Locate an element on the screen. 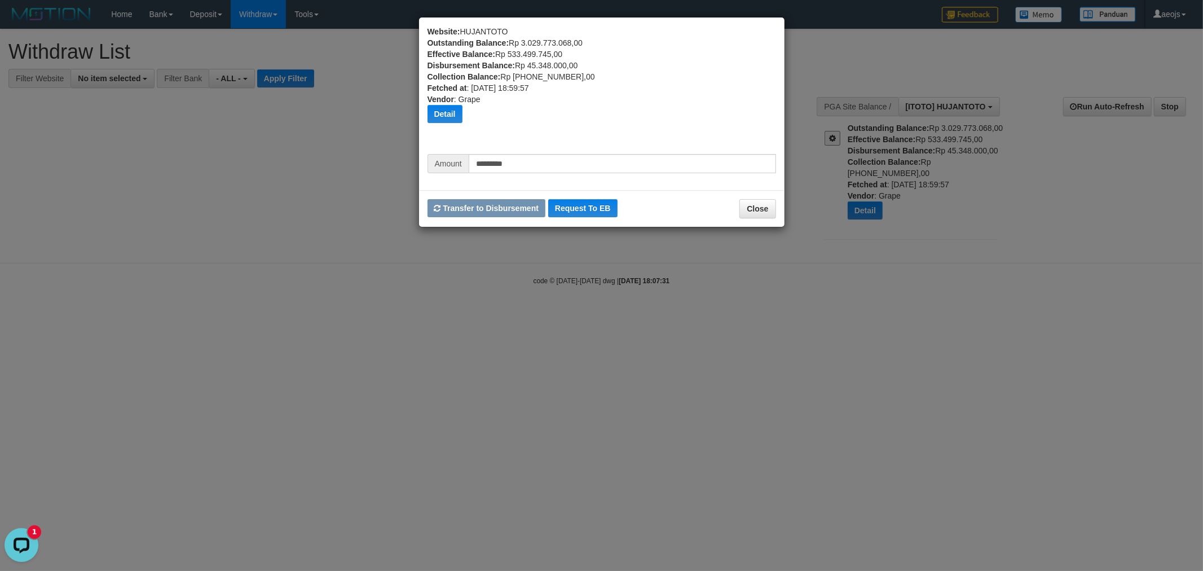 Image resolution: width=1203 pixels, height=571 pixels. b: Outstanding Balance: is located at coordinates (468, 43).